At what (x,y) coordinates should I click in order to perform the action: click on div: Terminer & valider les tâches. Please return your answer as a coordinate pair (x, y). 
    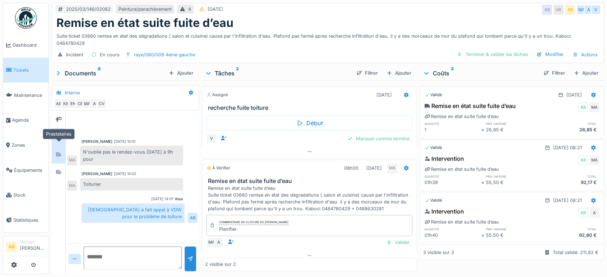
    Looking at the image, I should click on (492, 54).